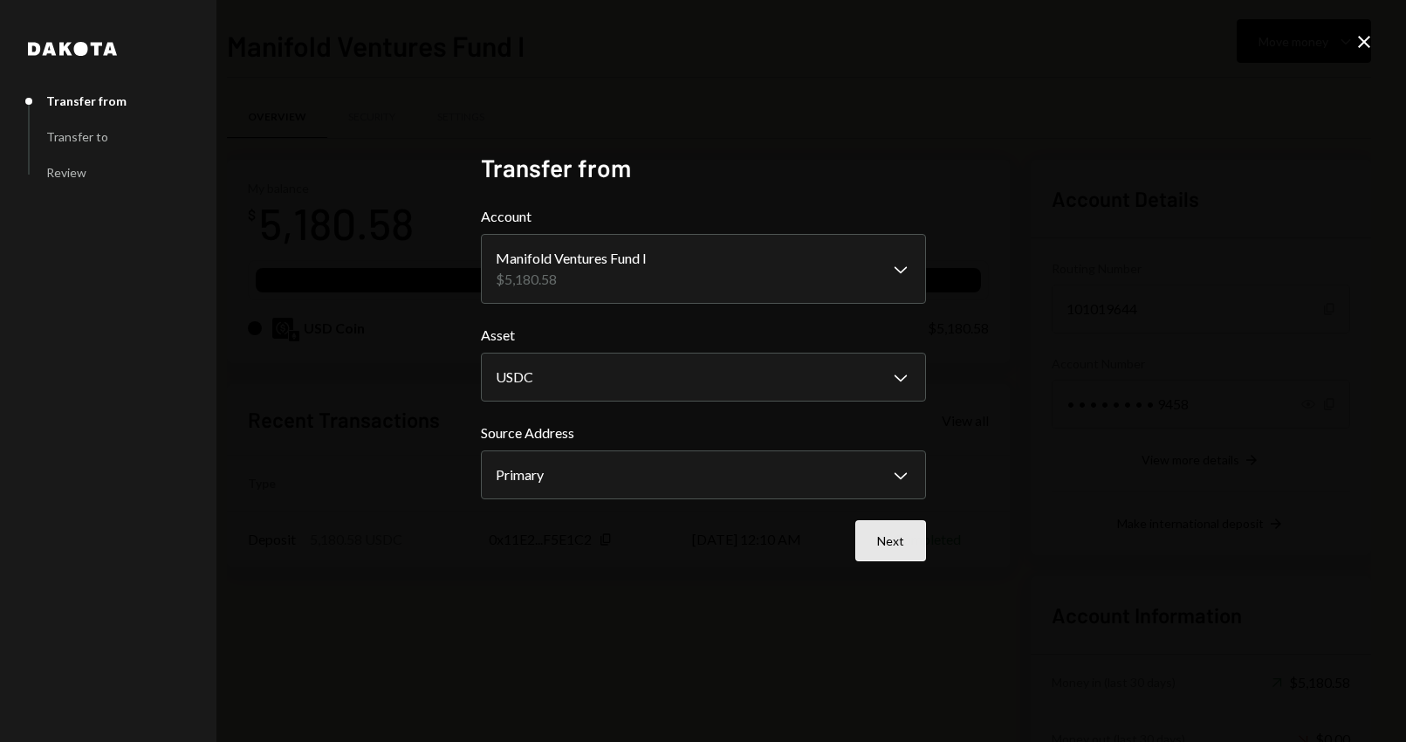 The height and width of the screenshot is (742, 1406). Describe the element at coordinates (890, 540) in the screenshot. I see `button: Next` at that location.